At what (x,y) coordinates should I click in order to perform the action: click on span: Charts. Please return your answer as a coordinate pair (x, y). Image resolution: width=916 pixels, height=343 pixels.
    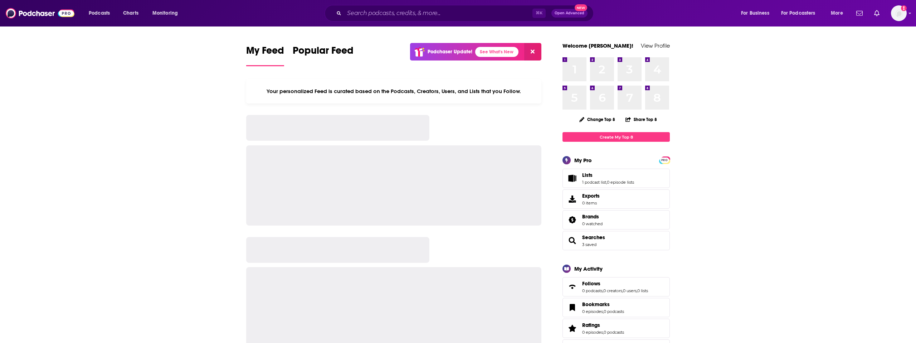
    Looking at the image, I should click on (131, 13).